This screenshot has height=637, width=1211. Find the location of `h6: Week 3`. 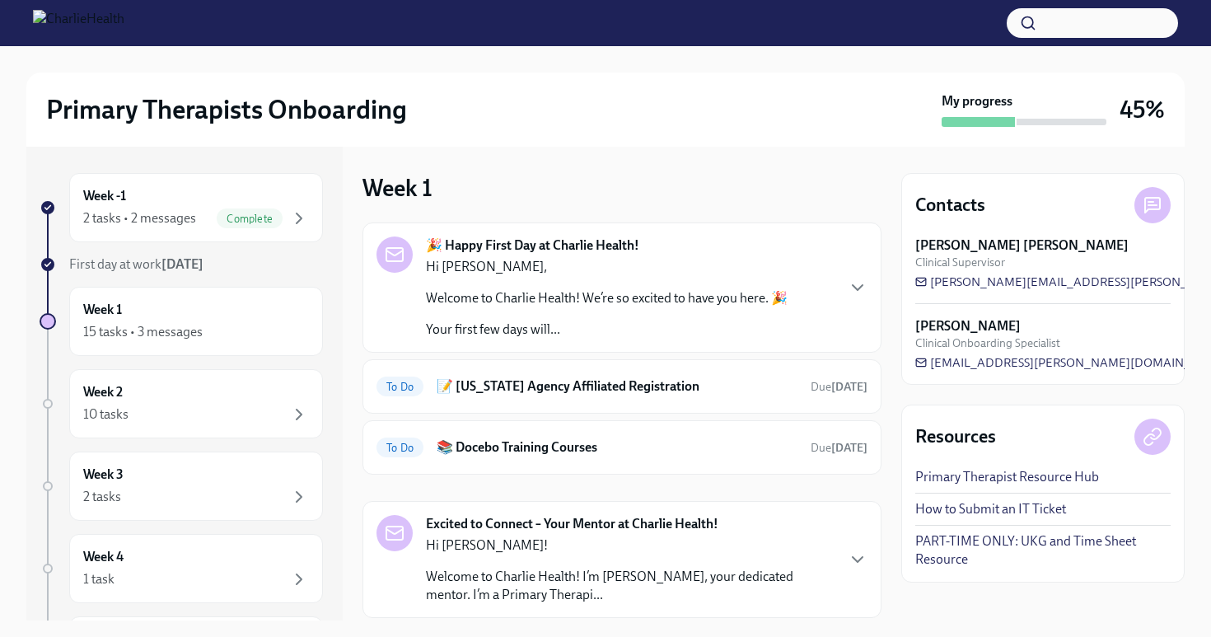

h6: Week 3 is located at coordinates (103, 475).